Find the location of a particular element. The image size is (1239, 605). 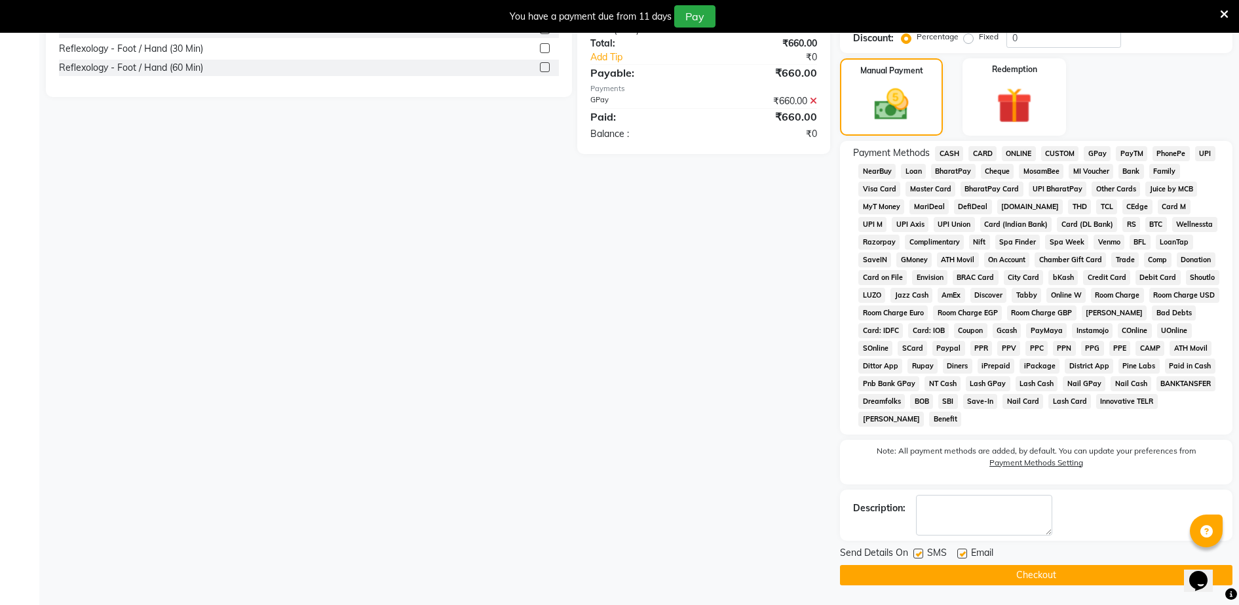

span: Chamber Gift Card is located at coordinates (1070, 259).